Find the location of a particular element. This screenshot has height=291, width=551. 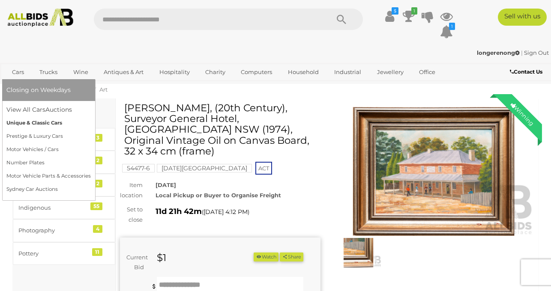

button: Watch is located at coordinates (266, 257).